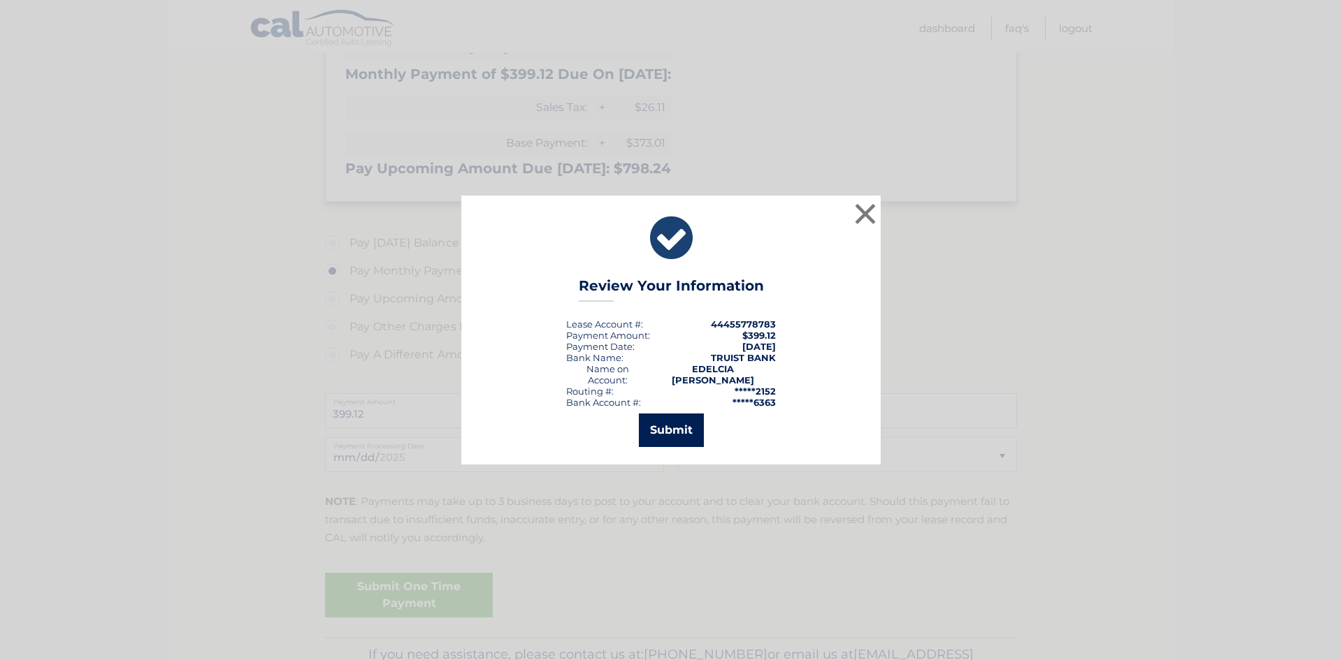  I want to click on div: Bank Name:, so click(595, 358).